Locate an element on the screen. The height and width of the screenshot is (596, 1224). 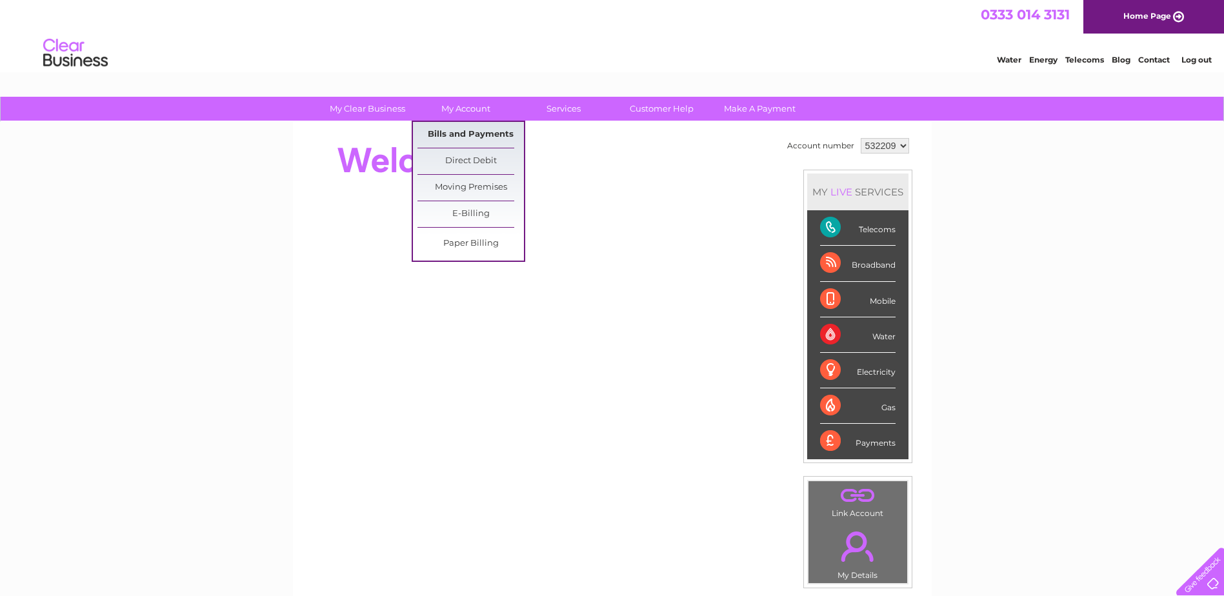
td: Link Account is located at coordinates (858, 501).